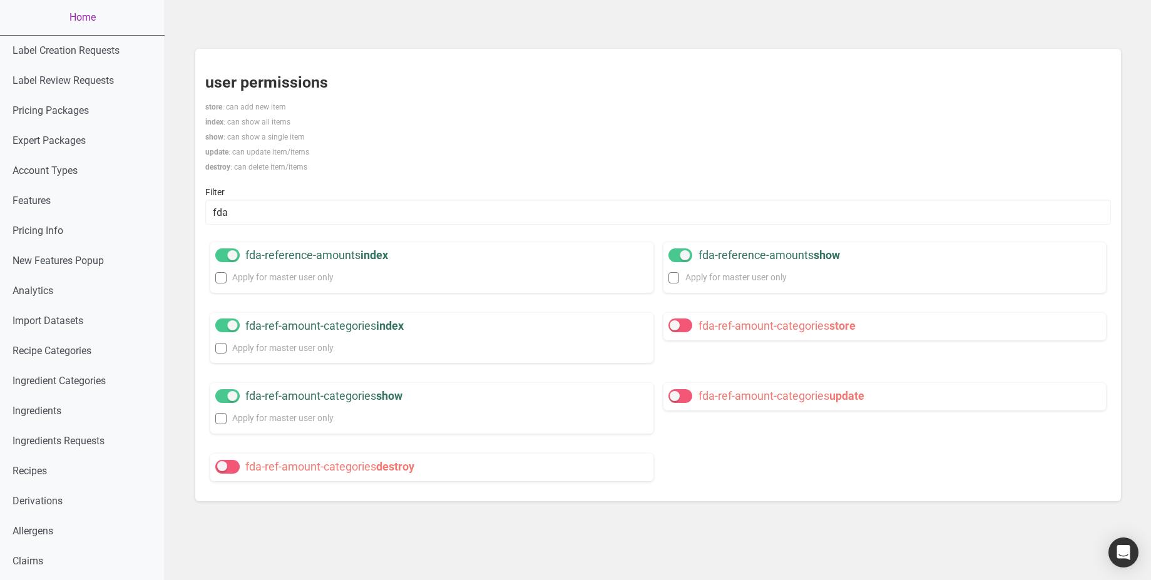 The width and height of the screenshot is (1151, 580). I want to click on p: : can add new item : can show all items : can show a single item : can update item/items : can de..., so click(658, 137).